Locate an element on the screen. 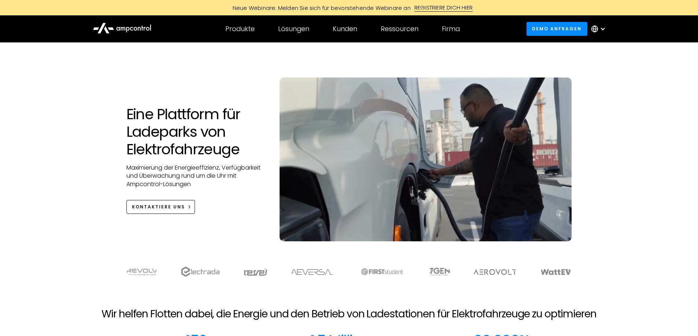 The width and height of the screenshot is (698, 336). img: WattEV logo is located at coordinates (555, 272).